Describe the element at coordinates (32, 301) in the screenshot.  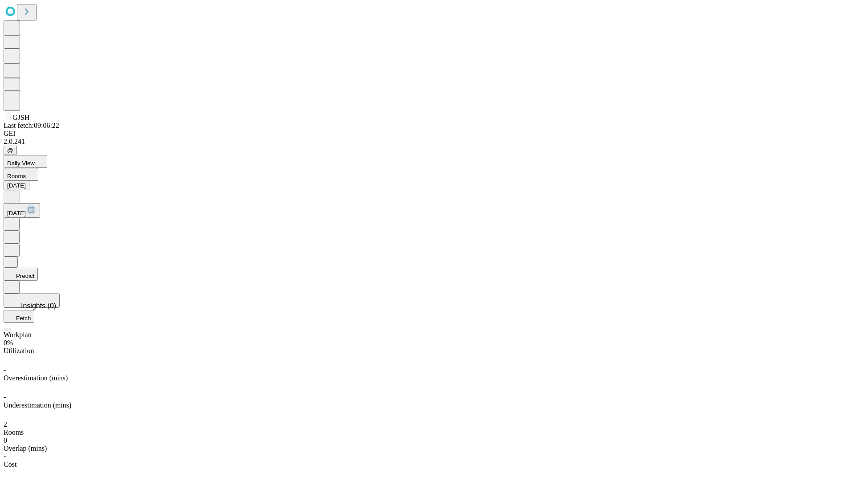
I see `button: Insights (0)` at that location.